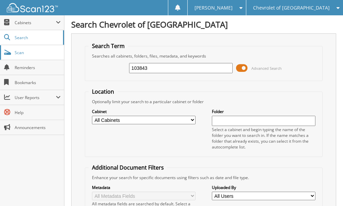 The height and width of the screenshot is (206, 343). Describe the element at coordinates (108, 46) in the screenshot. I see `legend: Search Term` at that location.